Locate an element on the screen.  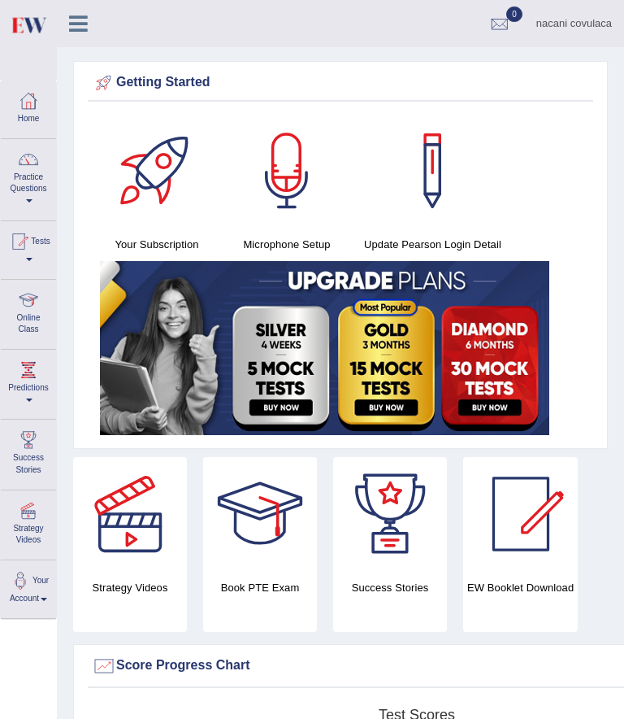
a: Practice Questions is located at coordinates (28, 177).